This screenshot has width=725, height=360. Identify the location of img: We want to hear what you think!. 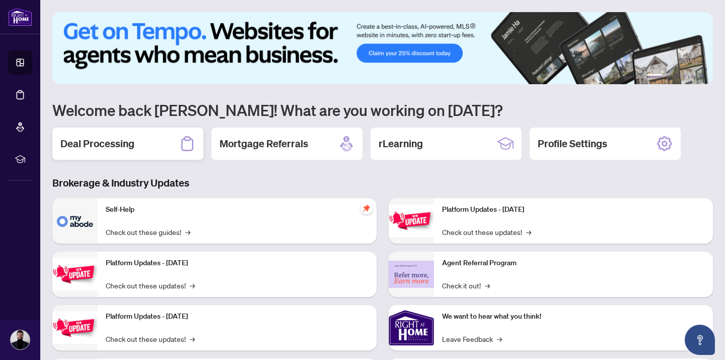
(412, 327).